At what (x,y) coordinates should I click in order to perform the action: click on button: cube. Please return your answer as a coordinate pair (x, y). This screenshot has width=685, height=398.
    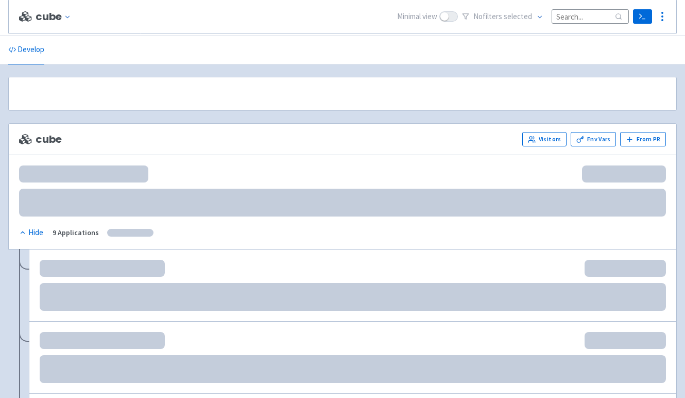
    Looking at the image, I should click on (55, 16).